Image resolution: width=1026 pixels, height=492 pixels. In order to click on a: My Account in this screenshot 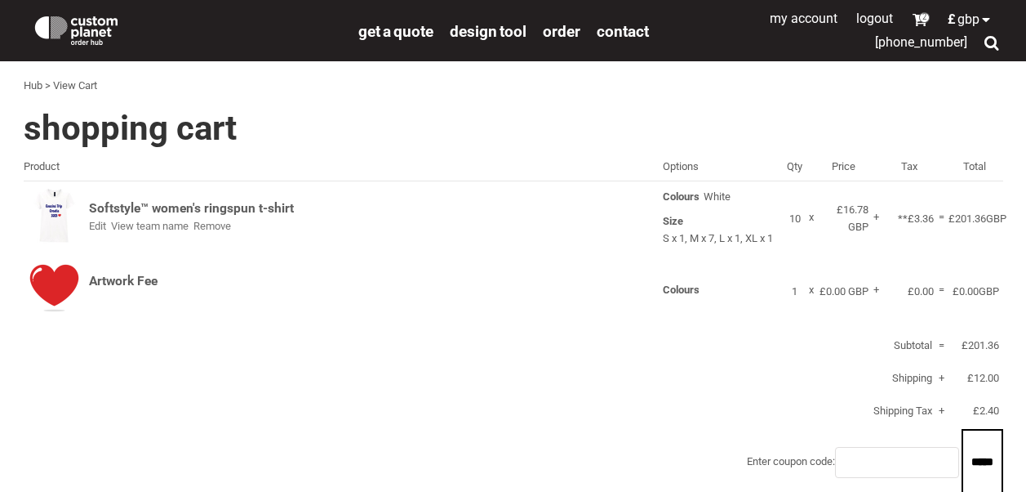, I will do `click(804, 18)`.